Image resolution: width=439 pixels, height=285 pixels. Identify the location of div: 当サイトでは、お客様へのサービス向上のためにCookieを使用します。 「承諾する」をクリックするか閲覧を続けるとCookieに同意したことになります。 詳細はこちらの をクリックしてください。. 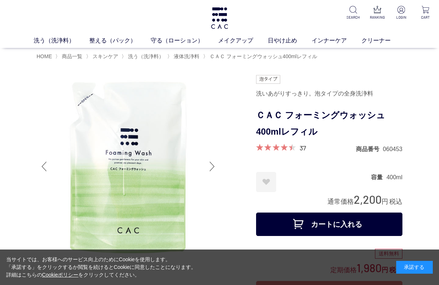
(101, 267).